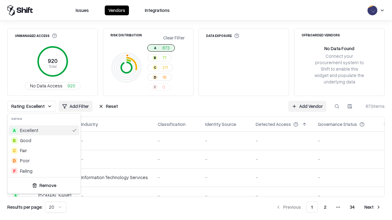  Describe the element at coordinates (14, 131) in the screenshot. I see `div: A` at that location.